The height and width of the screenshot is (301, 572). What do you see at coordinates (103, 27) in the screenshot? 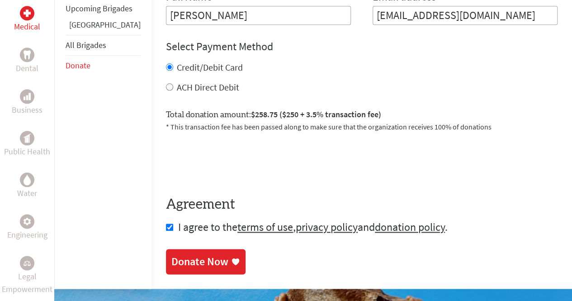
I see `li: Panama` at bounding box center [103, 27].